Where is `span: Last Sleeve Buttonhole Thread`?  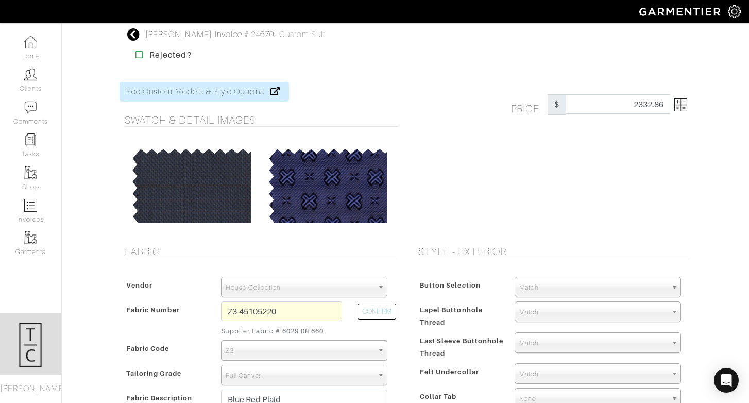
span: Last Sleeve Buttonhole Thread is located at coordinates (462, 347).